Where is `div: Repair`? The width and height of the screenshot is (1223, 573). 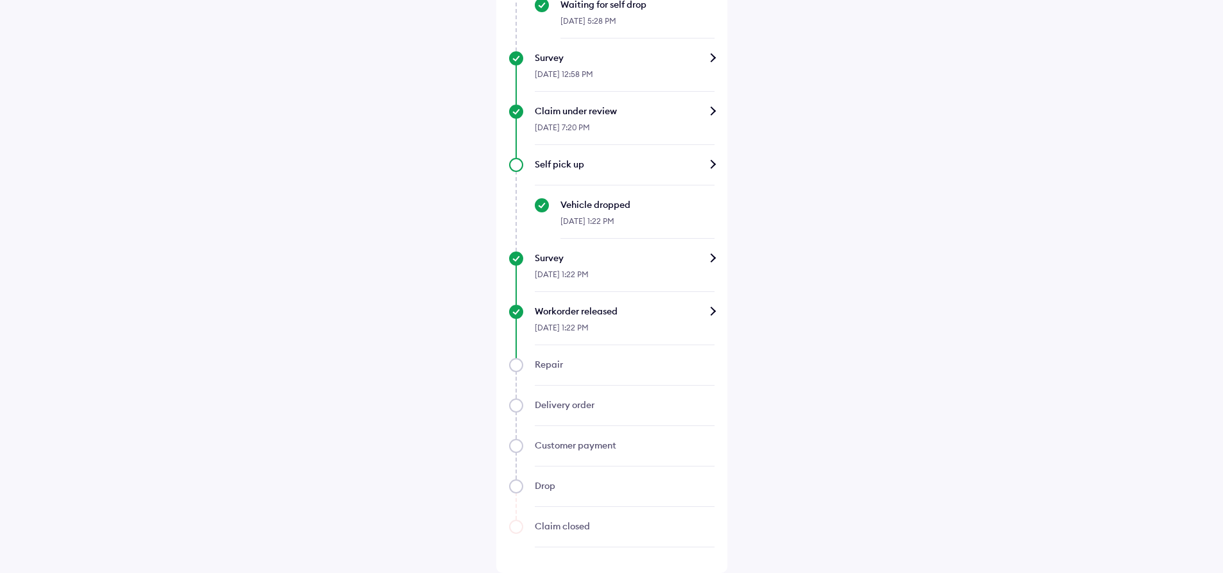 div: Repair is located at coordinates (625, 365).